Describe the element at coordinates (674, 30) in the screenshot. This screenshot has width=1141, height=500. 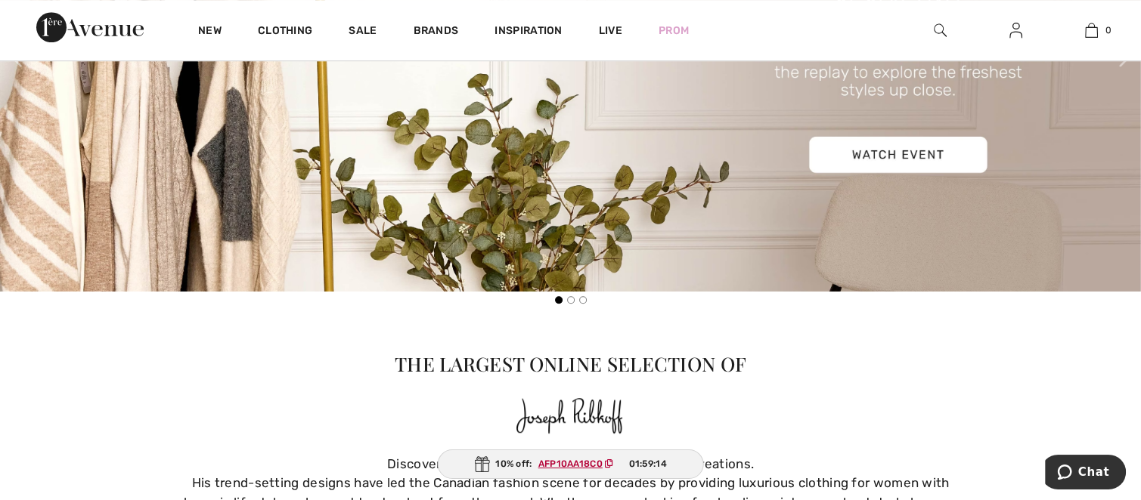
I see `a: Prom` at that location.